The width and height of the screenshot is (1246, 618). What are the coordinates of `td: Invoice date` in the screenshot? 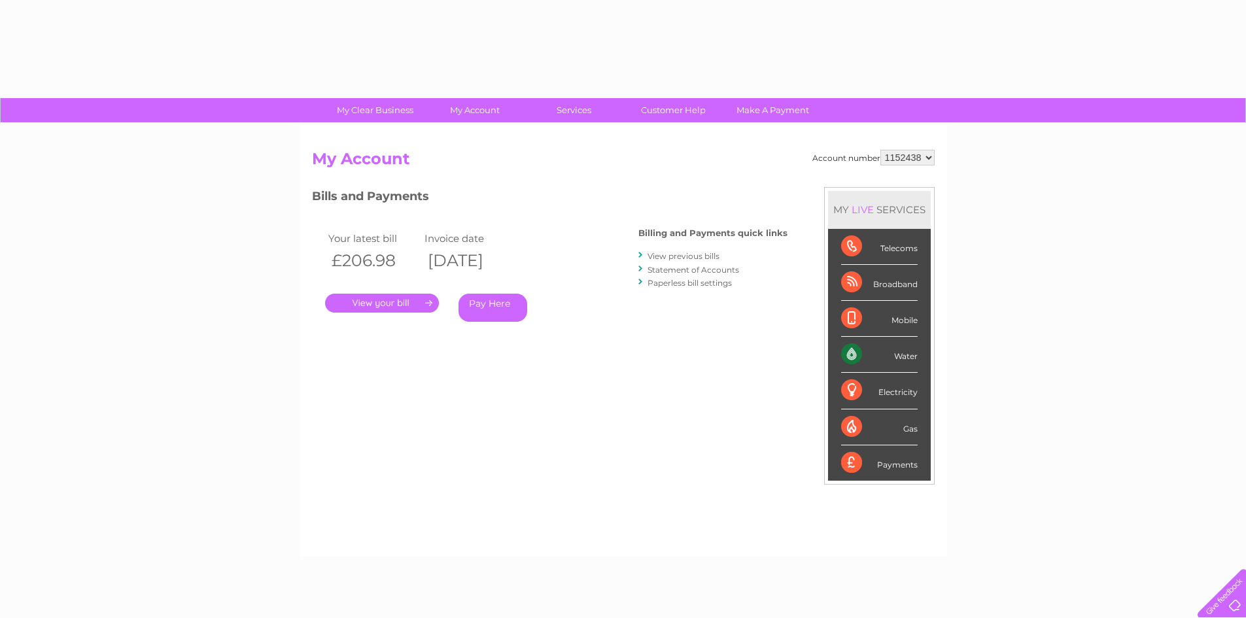 It's located at (470, 238).